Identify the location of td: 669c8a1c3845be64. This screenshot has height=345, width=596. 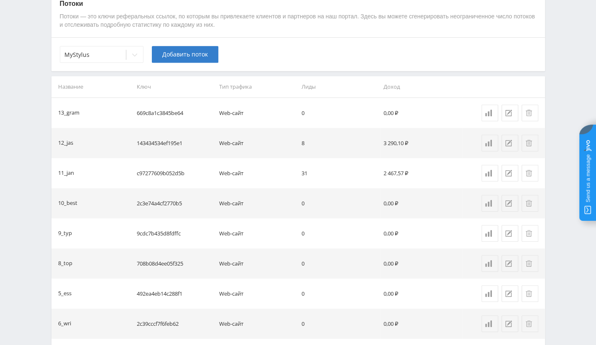
(175, 113).